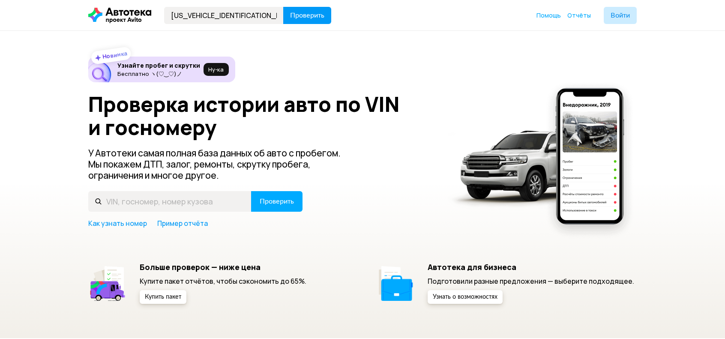 The width and height of the screenshot is (725, 339). What do you see at coordinates (579, 15) in the screenshot?
I see `a: Отчёты` at bounding box center [579, 15].